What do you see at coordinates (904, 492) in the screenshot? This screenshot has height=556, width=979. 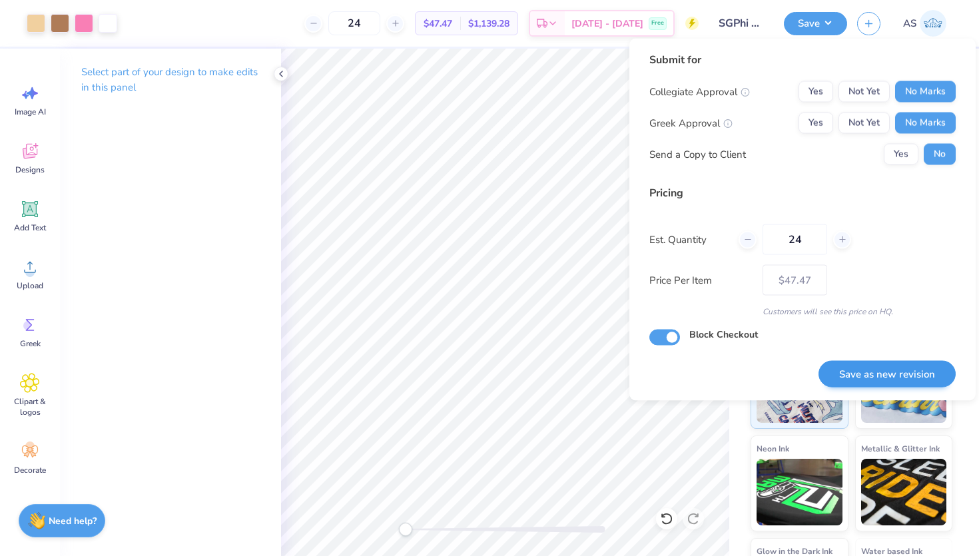 I see `img: Metallic & Glitter Ink` at bounding box center [904, 492].